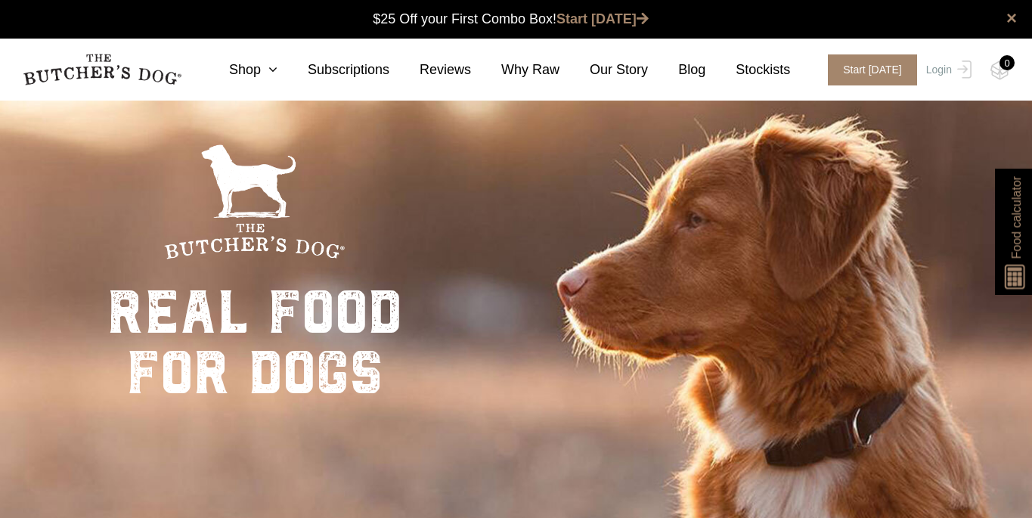 The height and width of the screenshot is (518, 1032). Describe the element at coordinates (748, 70) in the screenshot. I see `a: Stockists` at that location.